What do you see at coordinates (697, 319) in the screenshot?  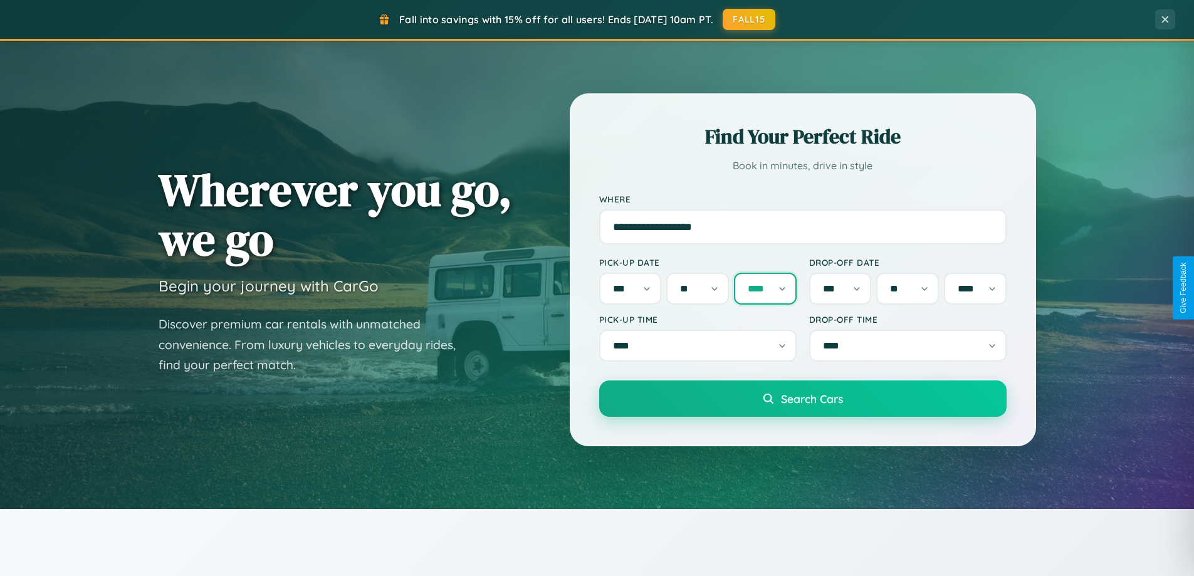 I see `label: Pick-up Time` at bounding box center [697, 319].